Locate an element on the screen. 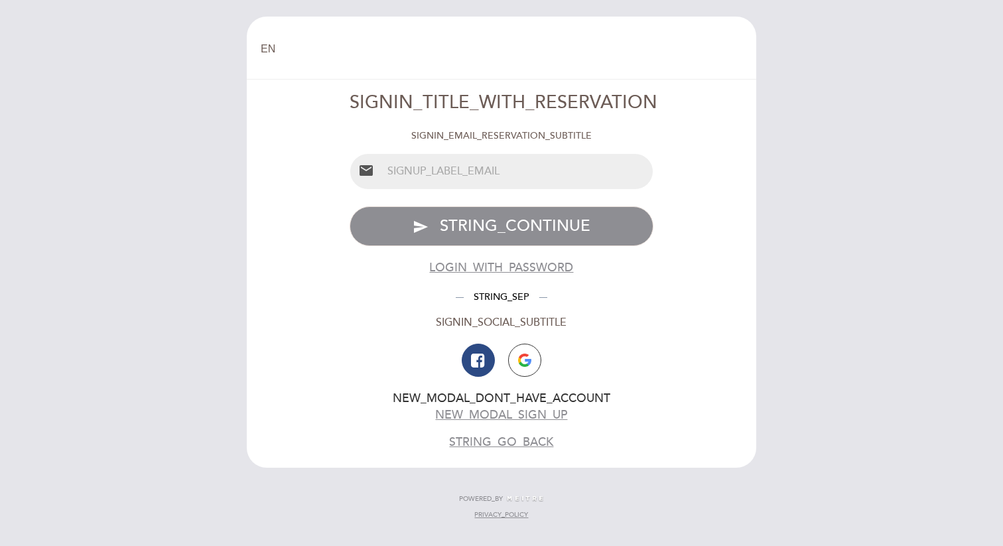 This screenshot has width=1003, height=546. button: NEW_MODAL_SIGN_UP is located at coordinates (501, 415).